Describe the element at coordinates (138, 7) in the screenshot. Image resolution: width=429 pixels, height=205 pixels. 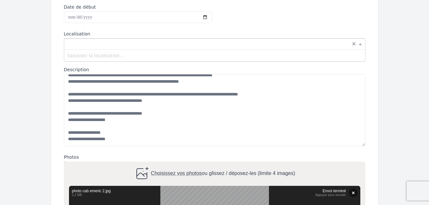
I see `label: Date de début` at that location.